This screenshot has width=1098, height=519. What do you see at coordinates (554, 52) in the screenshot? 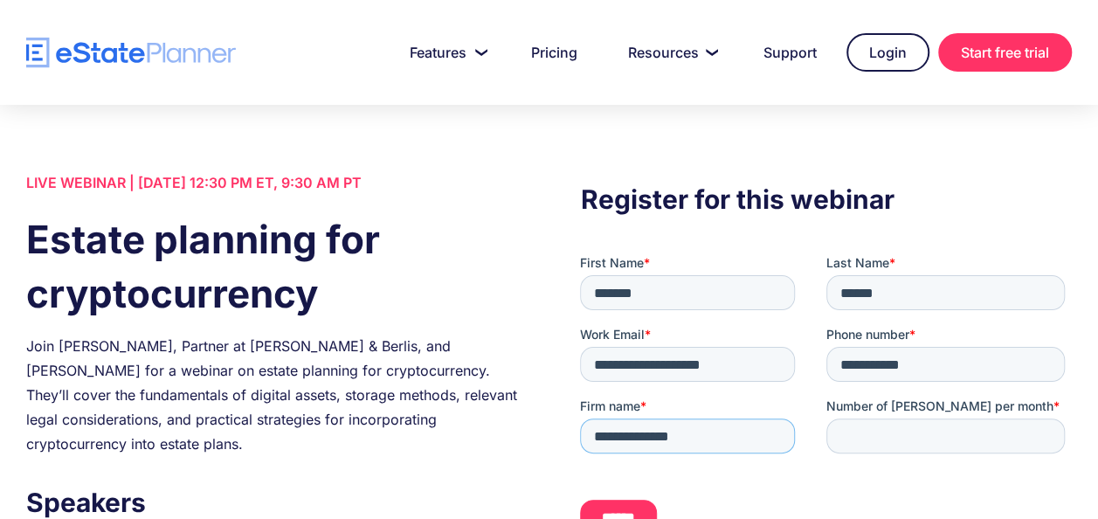
I see `a: Pricing` at bounding box center [554, 52].